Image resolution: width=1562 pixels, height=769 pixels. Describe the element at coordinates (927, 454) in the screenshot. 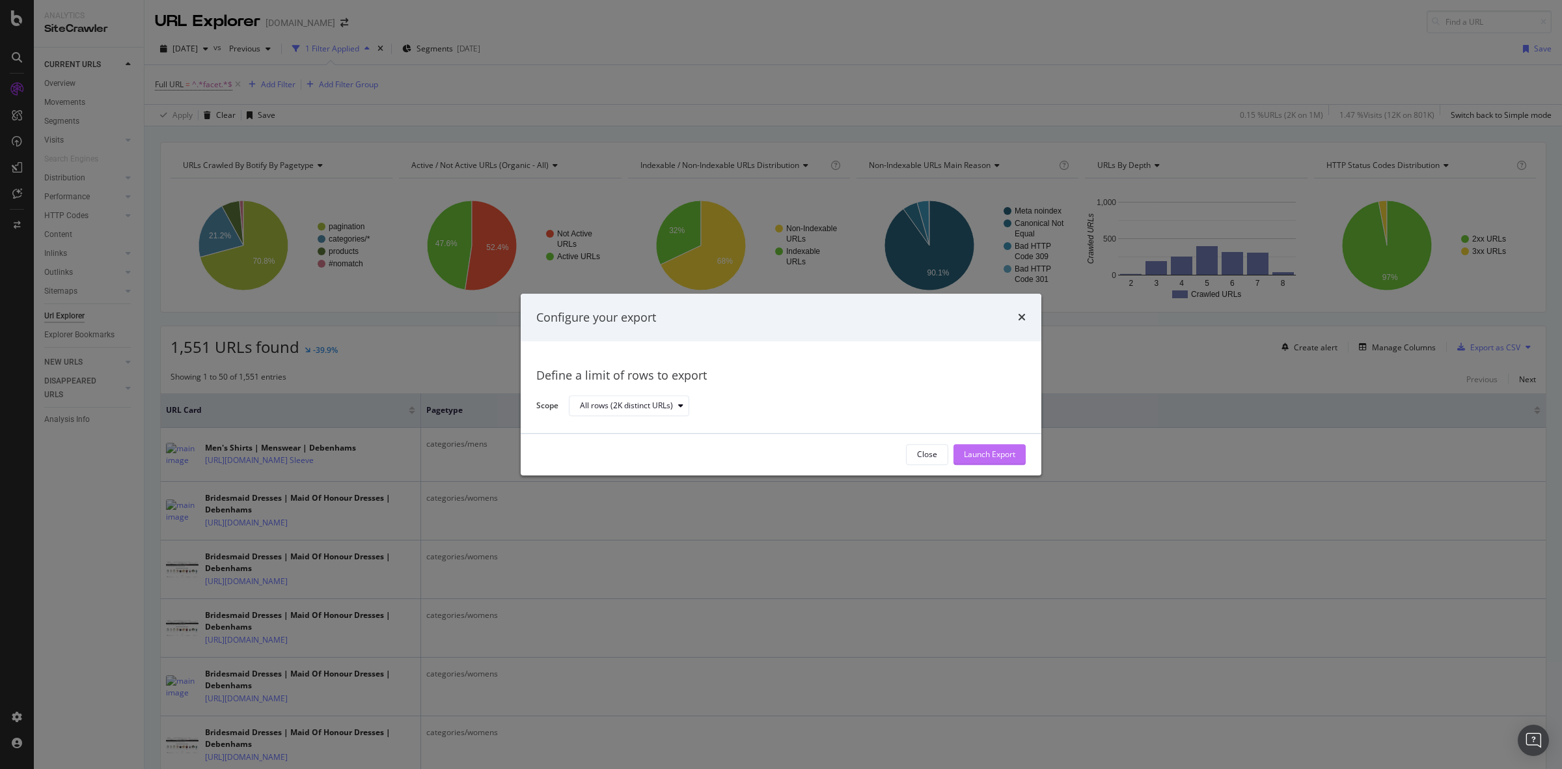

I see `button: Close` at that location.